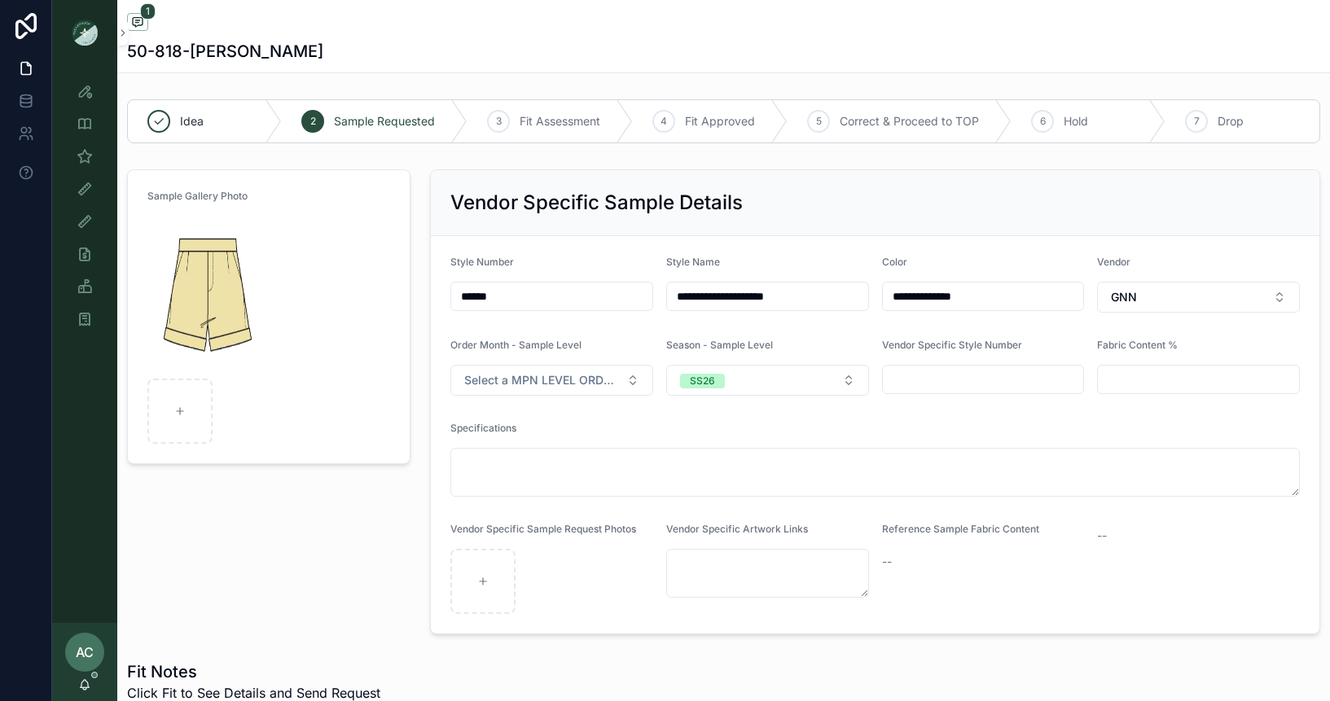  I want to click on span: Vendor Specific Sample Request Photos, so click(543, 528).